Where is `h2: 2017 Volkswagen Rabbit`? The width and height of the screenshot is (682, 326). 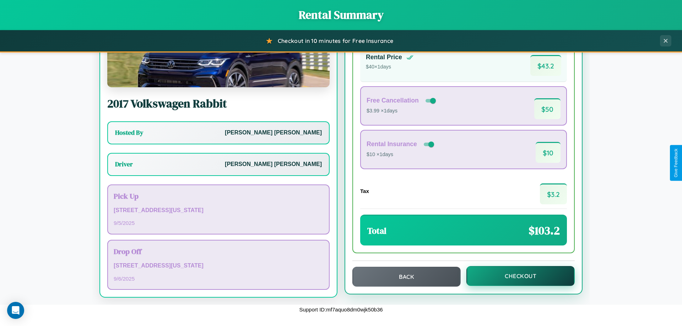
h2: 2017 Volkswagen Rabbit is located at coordinates (218, 104).